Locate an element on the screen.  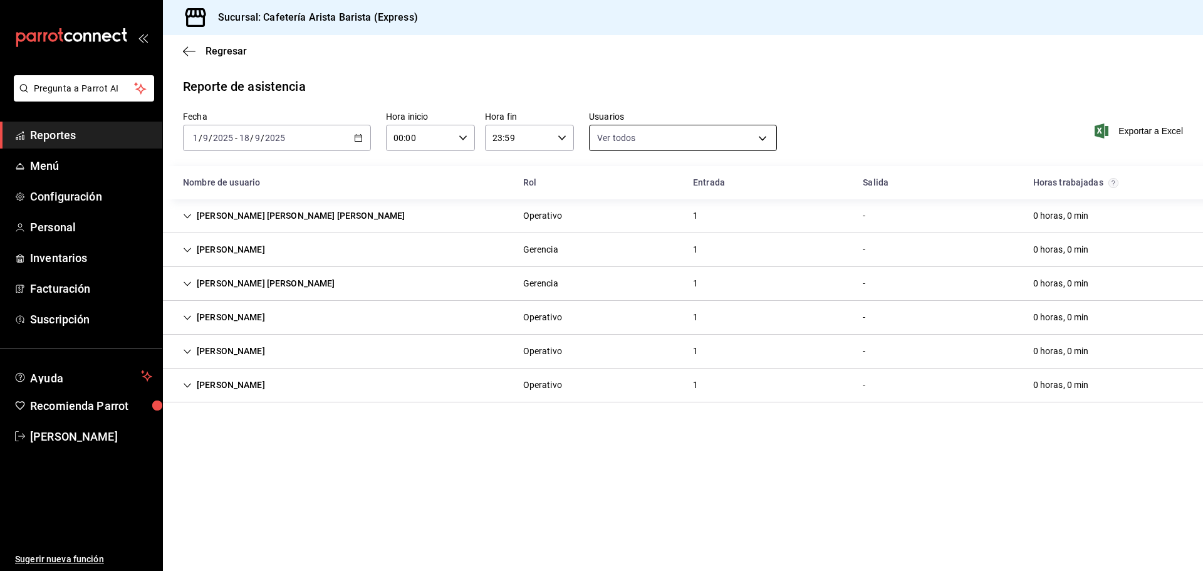
span: Ayuda is located at coordinates (83, 376).